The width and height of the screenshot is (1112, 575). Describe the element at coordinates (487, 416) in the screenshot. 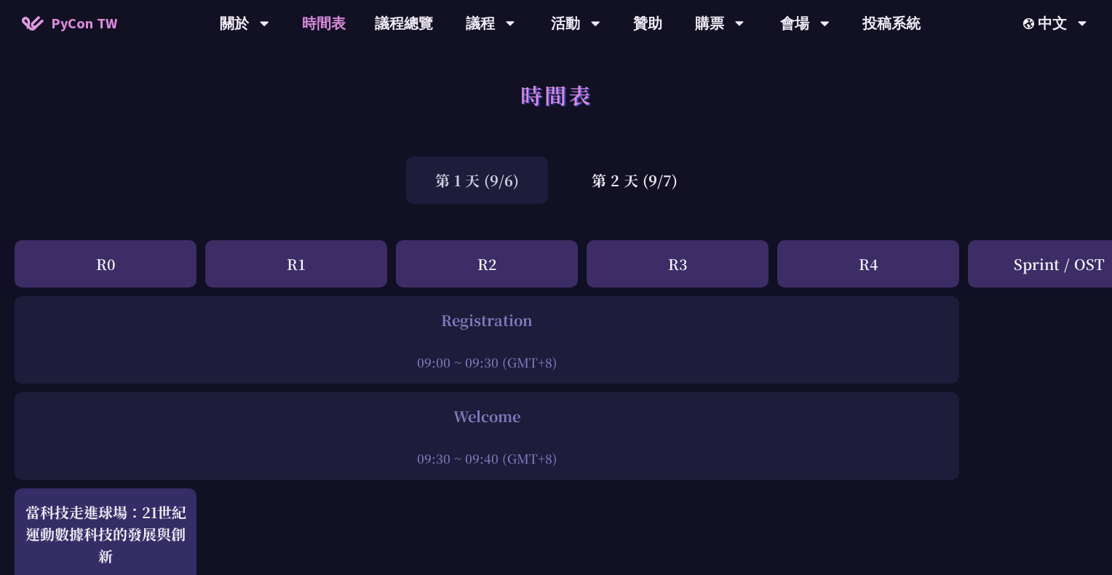

I see `div: Welcome` at that location.